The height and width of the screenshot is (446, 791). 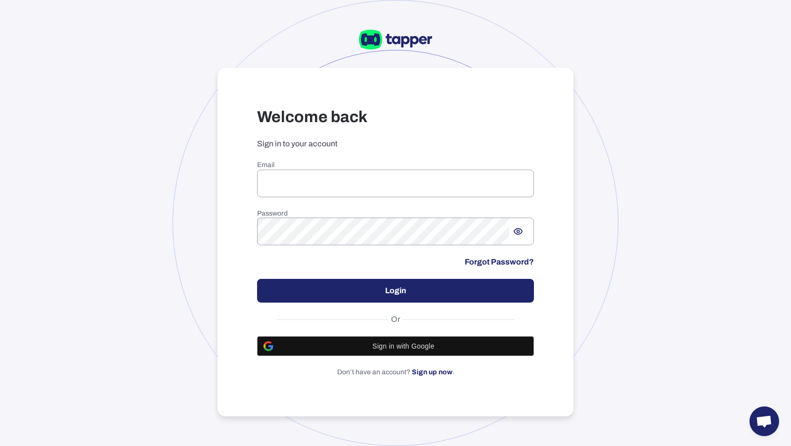 What do you see at coordinates (432, 372) in the screenshot?
I see `a: Sign up now` at bounding box center [432, 372].